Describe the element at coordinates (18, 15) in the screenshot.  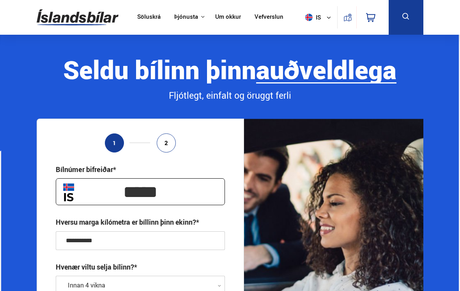
I see `button: Open LiveChat chat widget` at that location.